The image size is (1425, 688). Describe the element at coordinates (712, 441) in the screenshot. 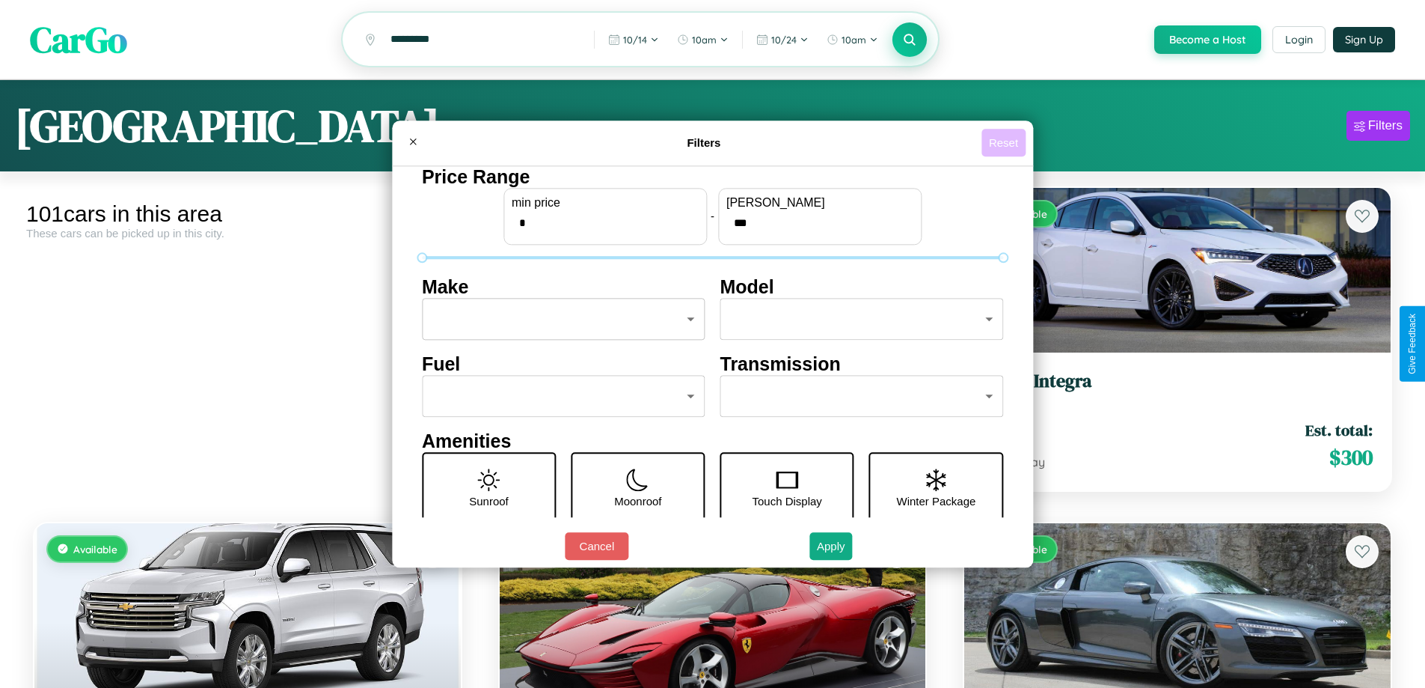

I see `h4: Amenities` at that location.